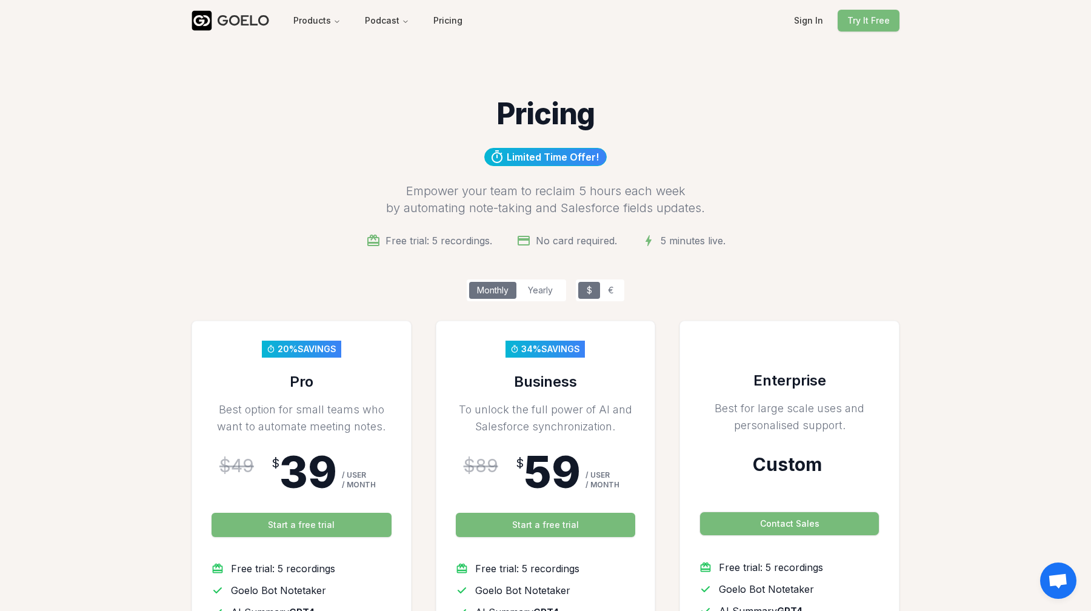 The image size is (1091, 611). Describe the element at coordinates (493, 290) in the screenshot. I see `div: Monthly` at that location.